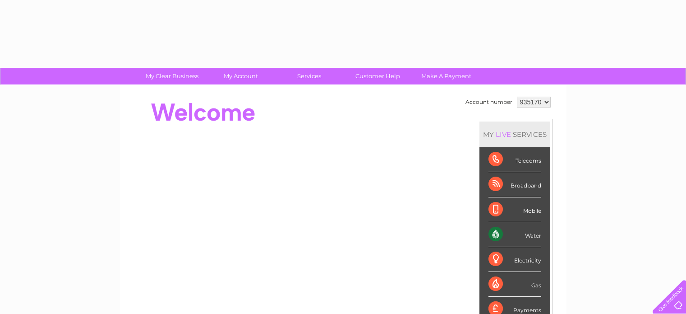  Describe the element at coordinates (504, 134) in the screenshot. I see `div: LIVE` at that location.